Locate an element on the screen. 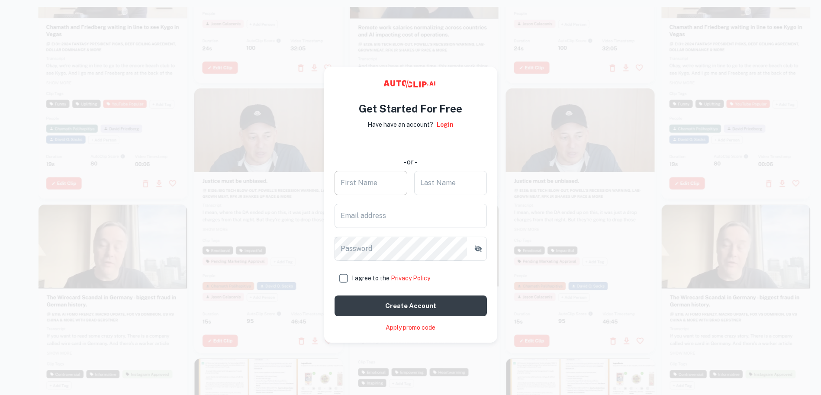 This screenshot has height=395, width=821. span: I agree to the is located at coordinates (391, 278).